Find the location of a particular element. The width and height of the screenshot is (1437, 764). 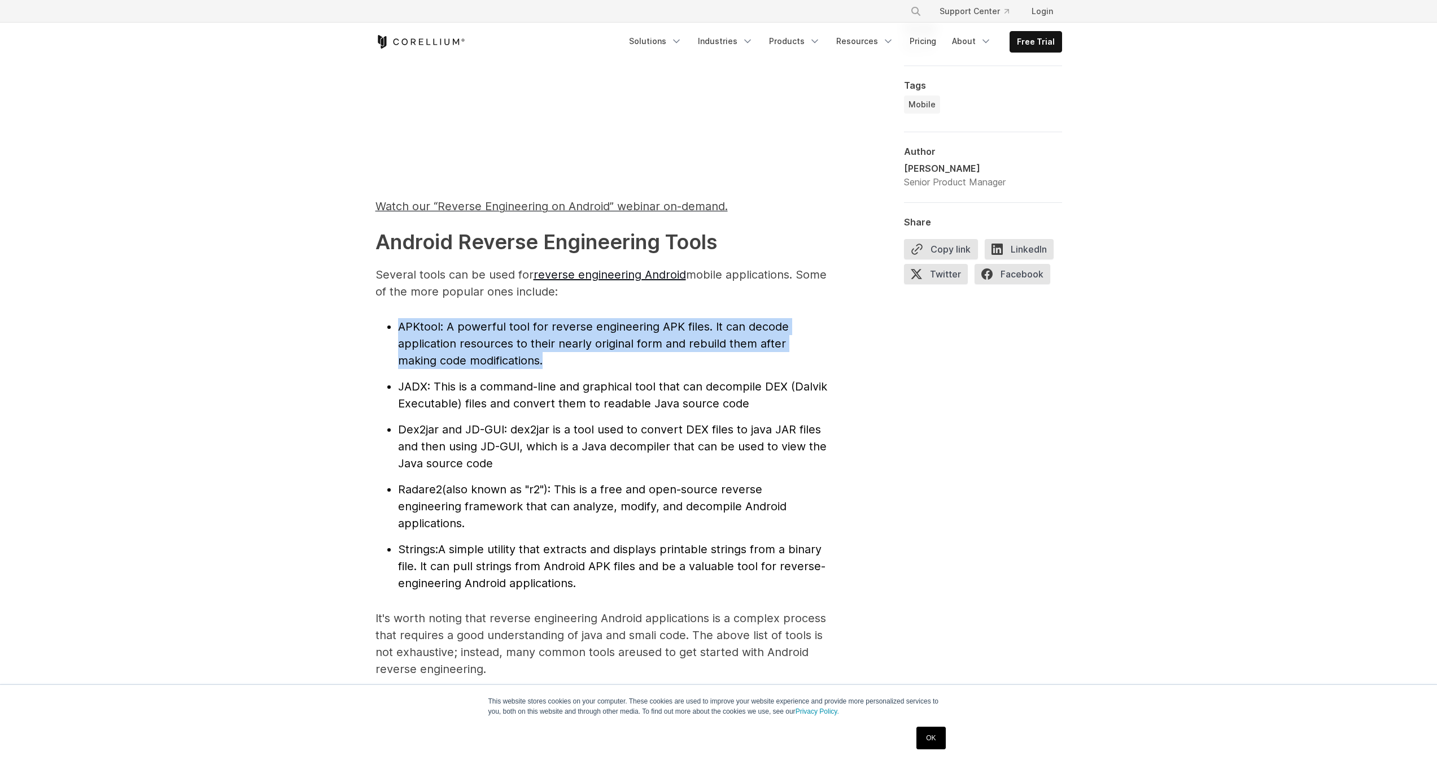

p: Several tools can be used for mobile applications. Some of the more popular ones include: is located at coordinates (601, 283).